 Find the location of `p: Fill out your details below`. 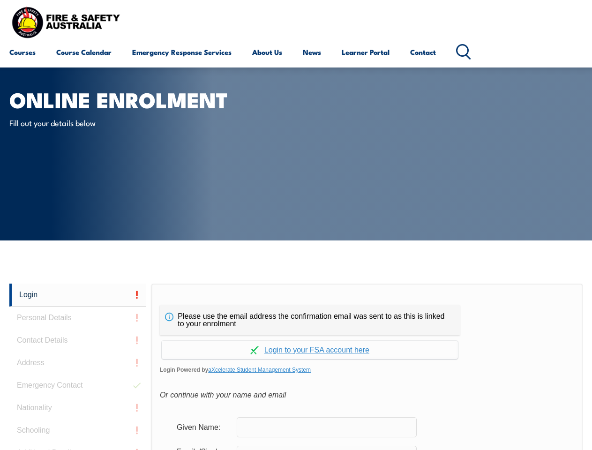

p: Fill out your details below is located at coordinates (95, 122).